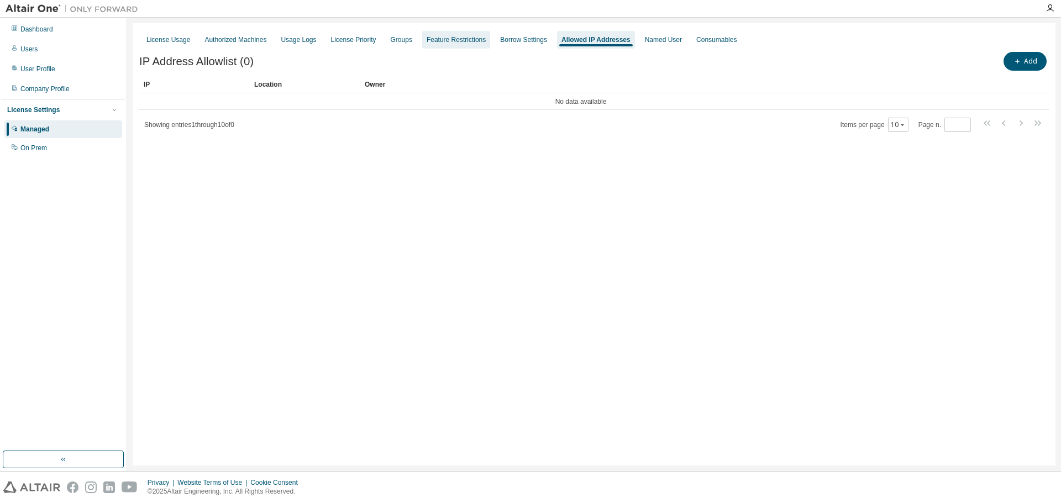 This screenshot has width=1061, height=503. Describe the element at coordinates (277, 483) in the screenshot. I see `div: Cookie Consent` at that location.